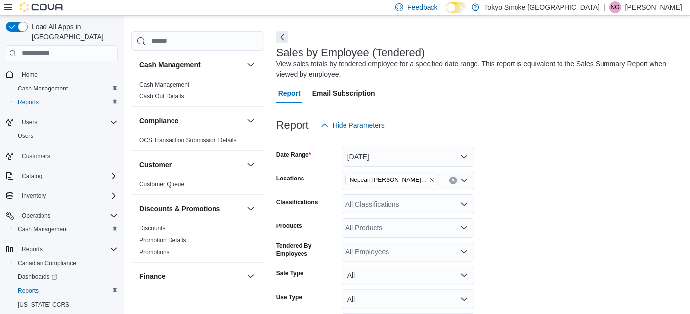 This screenshot has height=314, width=690. I want to click on div: Discounts & Promotions, so click(198, 242).